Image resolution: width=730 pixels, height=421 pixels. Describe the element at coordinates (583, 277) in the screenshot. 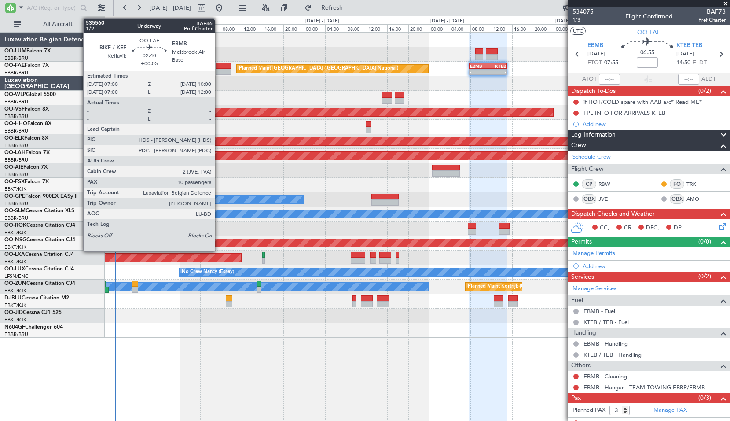

I see `span: Services` at that location.